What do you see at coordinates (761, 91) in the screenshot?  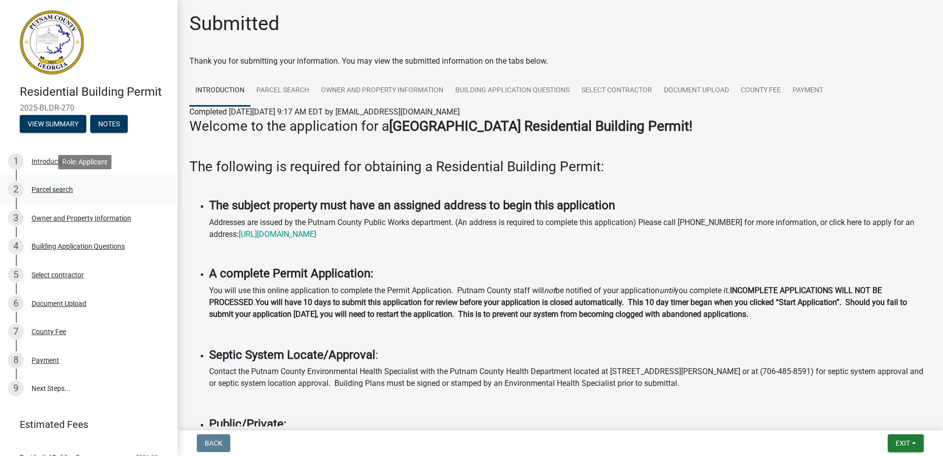 I see `a: County Fee` at bounding box center [761, 91].